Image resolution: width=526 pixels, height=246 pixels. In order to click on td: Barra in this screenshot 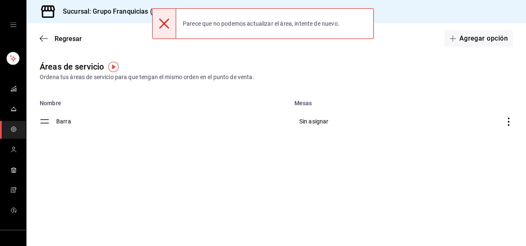, I will do `click(173, 121)`.